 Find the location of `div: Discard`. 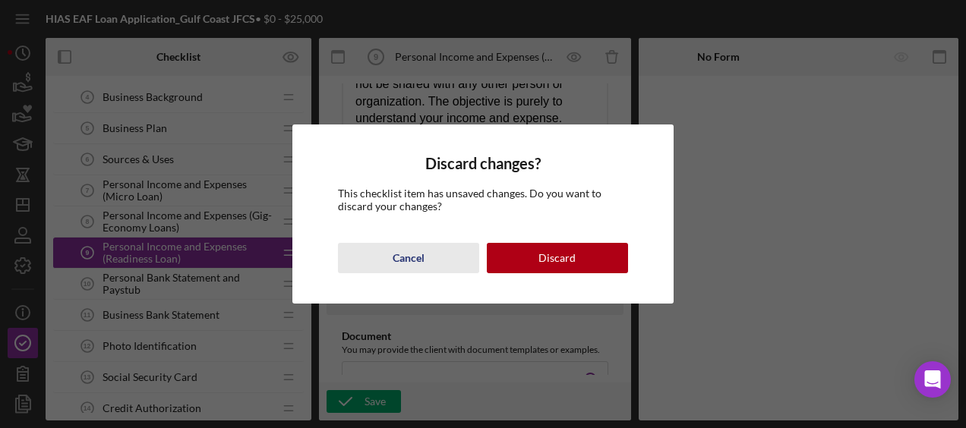

div: Discard is located at coordinates (557, 258).